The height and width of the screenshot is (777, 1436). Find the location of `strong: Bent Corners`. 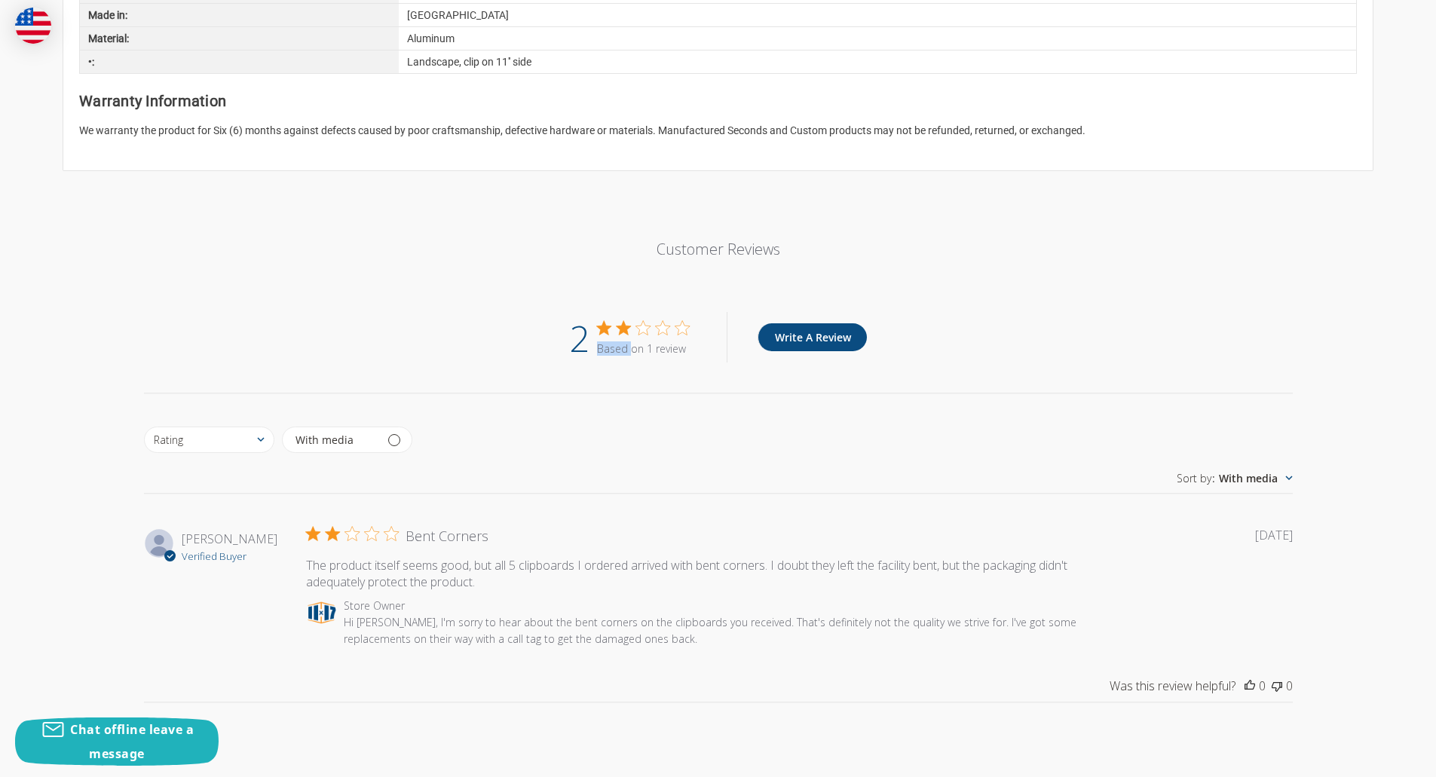

strong: Bent Corners is located at coordinates (447, 536).